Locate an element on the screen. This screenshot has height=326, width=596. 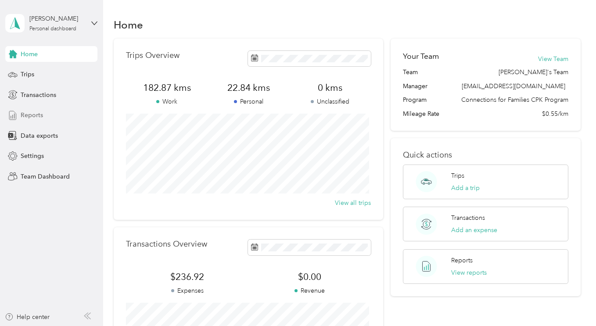
span: Settings is located at coordinates (32, 156).